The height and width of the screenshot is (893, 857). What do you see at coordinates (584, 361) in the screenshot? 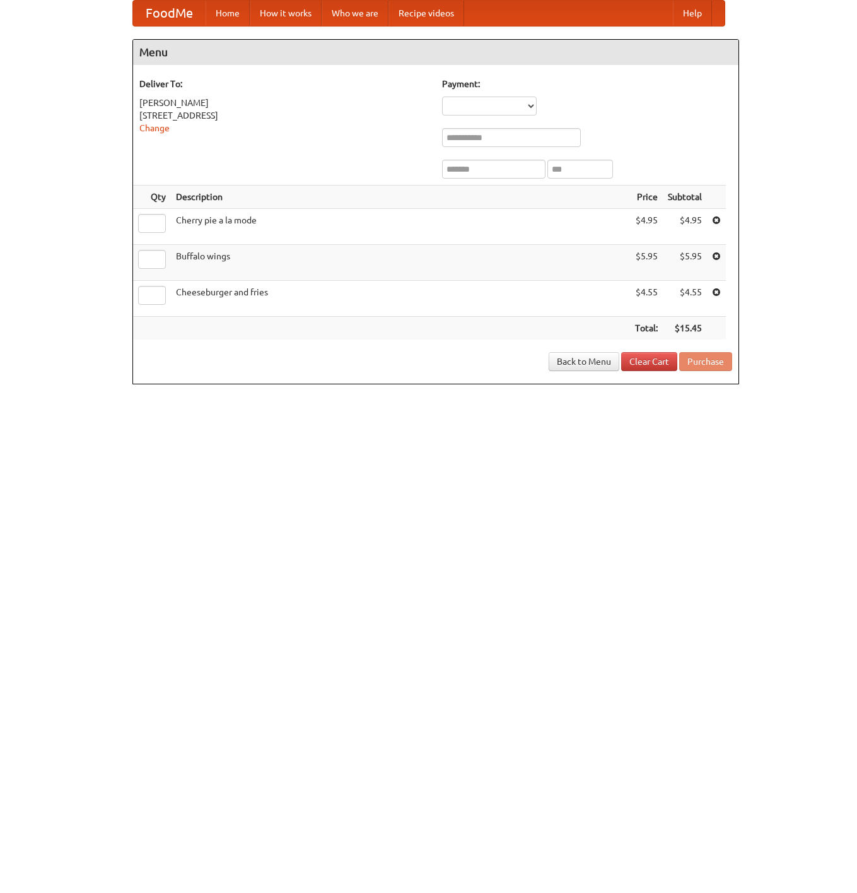
I see `a: Back to Menu` at bounding box center [584, 361].